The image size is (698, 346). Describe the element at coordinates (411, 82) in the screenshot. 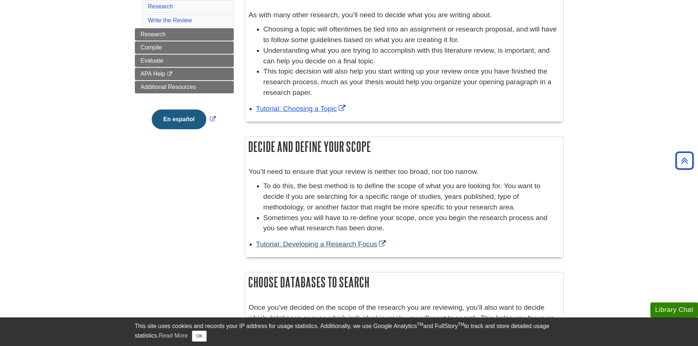

I see `li: This topic decision will also help you start writing up your review once you have finished the re...` at that location.